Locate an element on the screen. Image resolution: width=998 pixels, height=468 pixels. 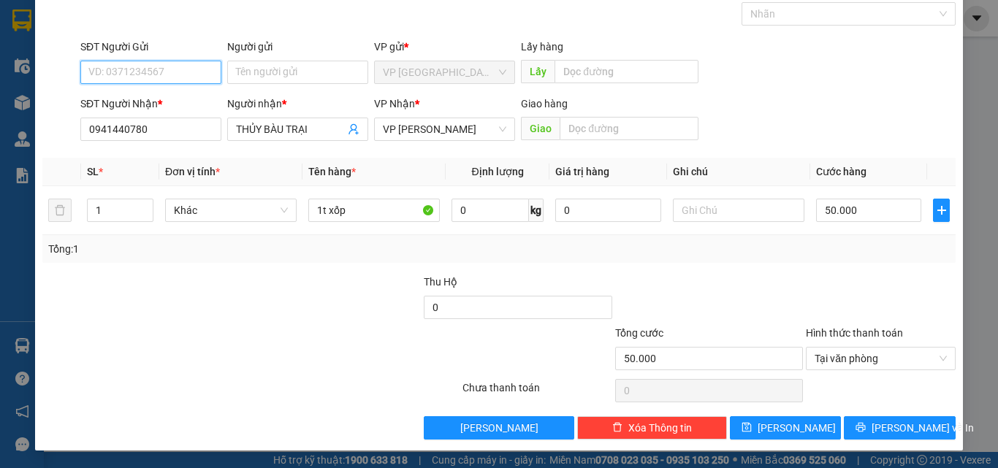
span: Giao hàng is located at coordinates (544, 104).